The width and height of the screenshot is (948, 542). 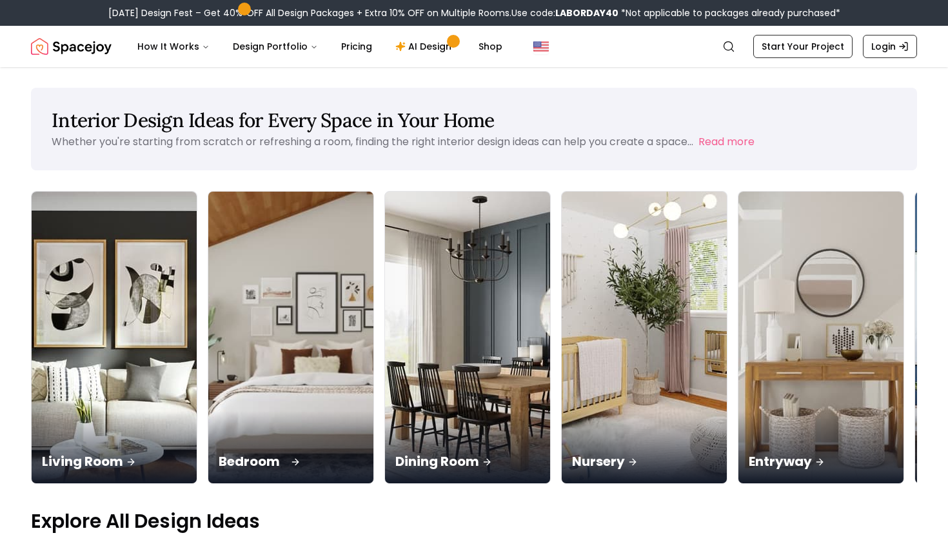 I want to click on h1: Interior Design Ideas for Every Space in Your Home, so click(x=474, y=120).